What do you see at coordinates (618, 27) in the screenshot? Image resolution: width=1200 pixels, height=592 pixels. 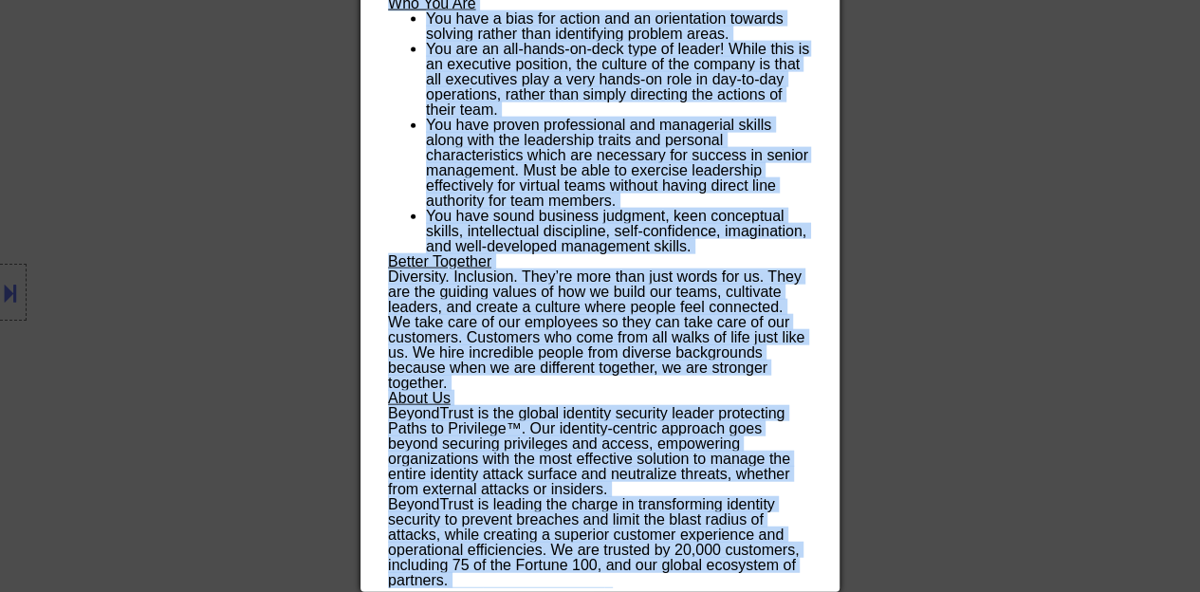 I see `li: You have a bias for action and an orientation towards solving rather than identifying problem areas.` at bounding box center [618, 27].